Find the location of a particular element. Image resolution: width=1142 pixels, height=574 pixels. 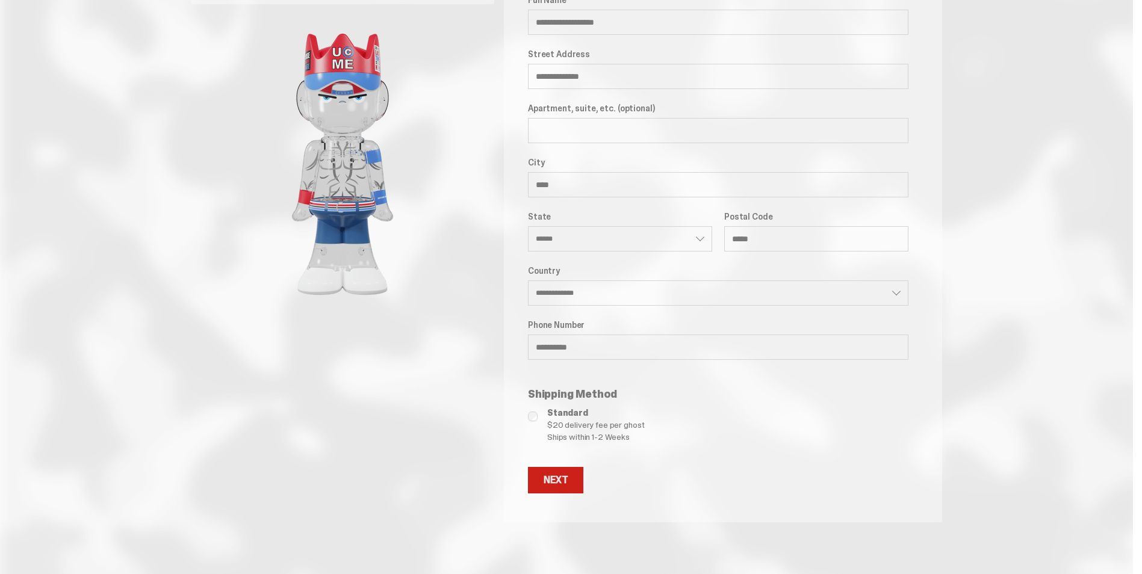

span: Ships within 1-2 Weeks is located at coordinates (728, 437).